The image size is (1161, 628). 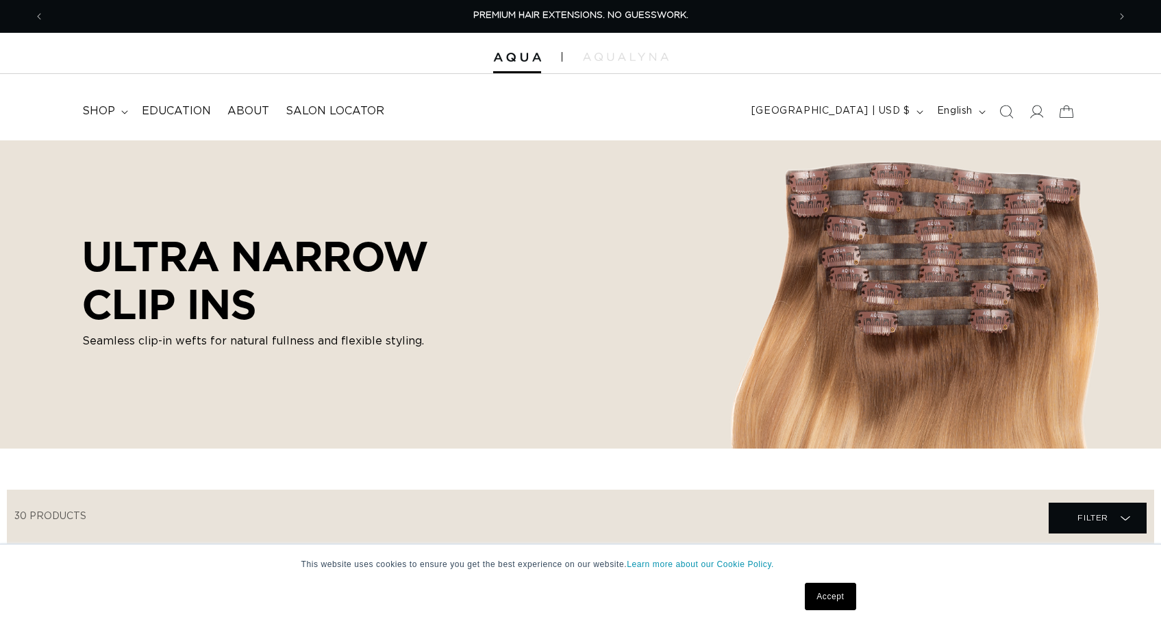 What do you see at coordinates (625, 57) in the screenshot?
I see `img: aqualyna.com` at bounding box center [625, 57].